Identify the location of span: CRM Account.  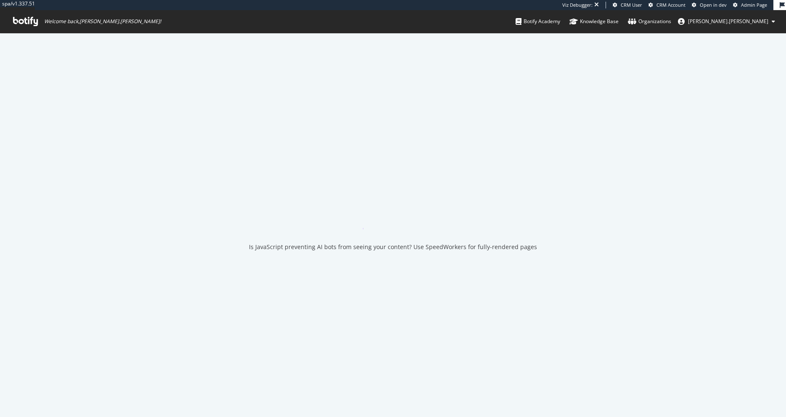
(671, 5).